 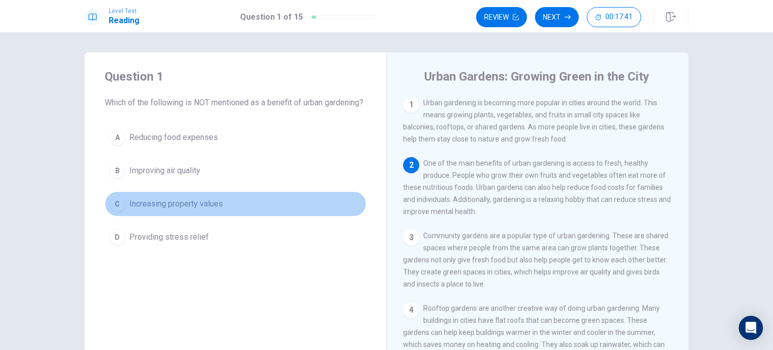 I want to click on span: Which of the following is NOT mentioned as a benefit of urban gardening?, so click(x=235, y=103).